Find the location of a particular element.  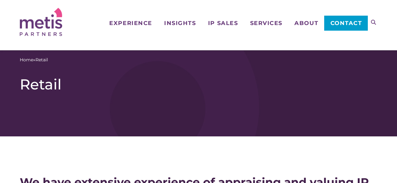

h1: Retail is located at coordinates (198, 85).